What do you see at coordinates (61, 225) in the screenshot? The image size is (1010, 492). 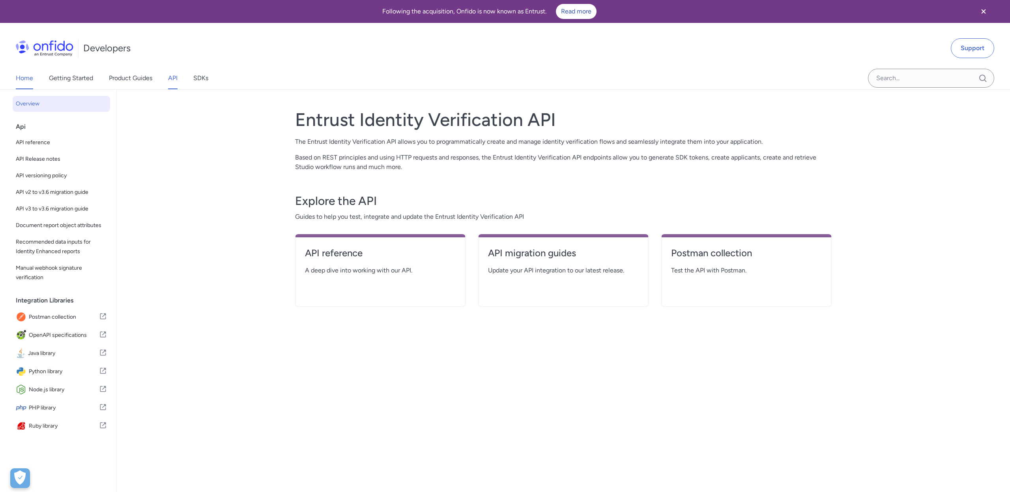 I see `a: Document report object attributes` at bounding box center [61, 225].